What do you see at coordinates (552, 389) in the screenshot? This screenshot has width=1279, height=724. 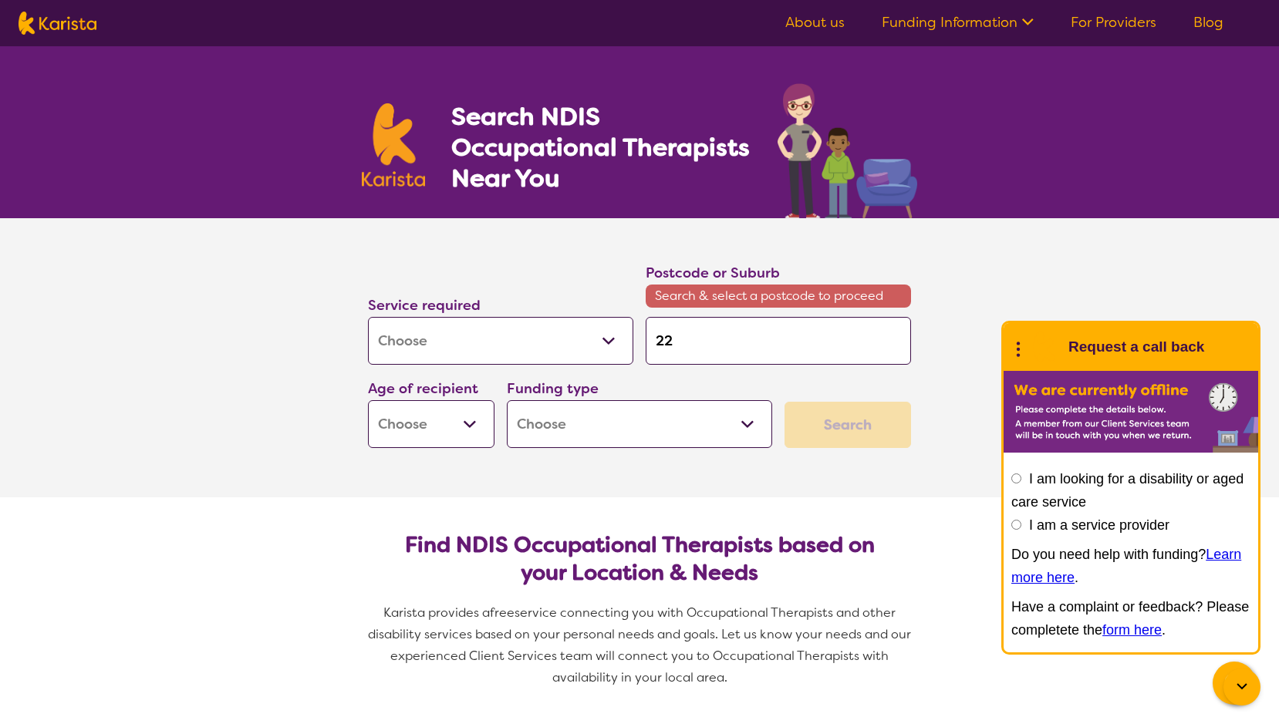 I see `label: Funding type` at bounding box center [552, 389].